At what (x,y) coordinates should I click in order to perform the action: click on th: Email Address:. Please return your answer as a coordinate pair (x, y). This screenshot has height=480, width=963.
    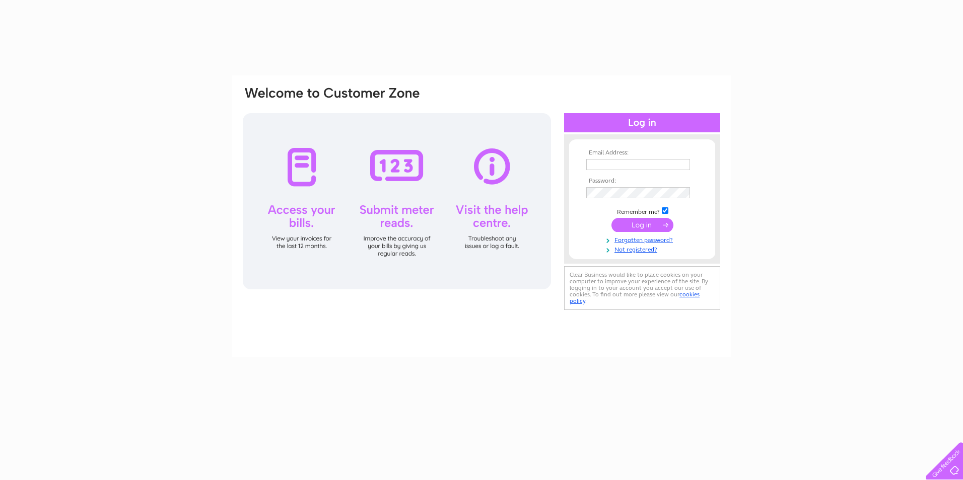
    Looking at the image, I should click on (642, 153).